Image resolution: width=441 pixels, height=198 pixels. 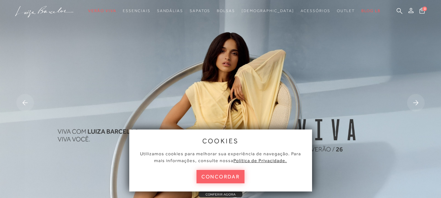 What do you see at coordinates (425, 9) in the screenshot?
I see `span: 0` at bounding box center [425, 9].